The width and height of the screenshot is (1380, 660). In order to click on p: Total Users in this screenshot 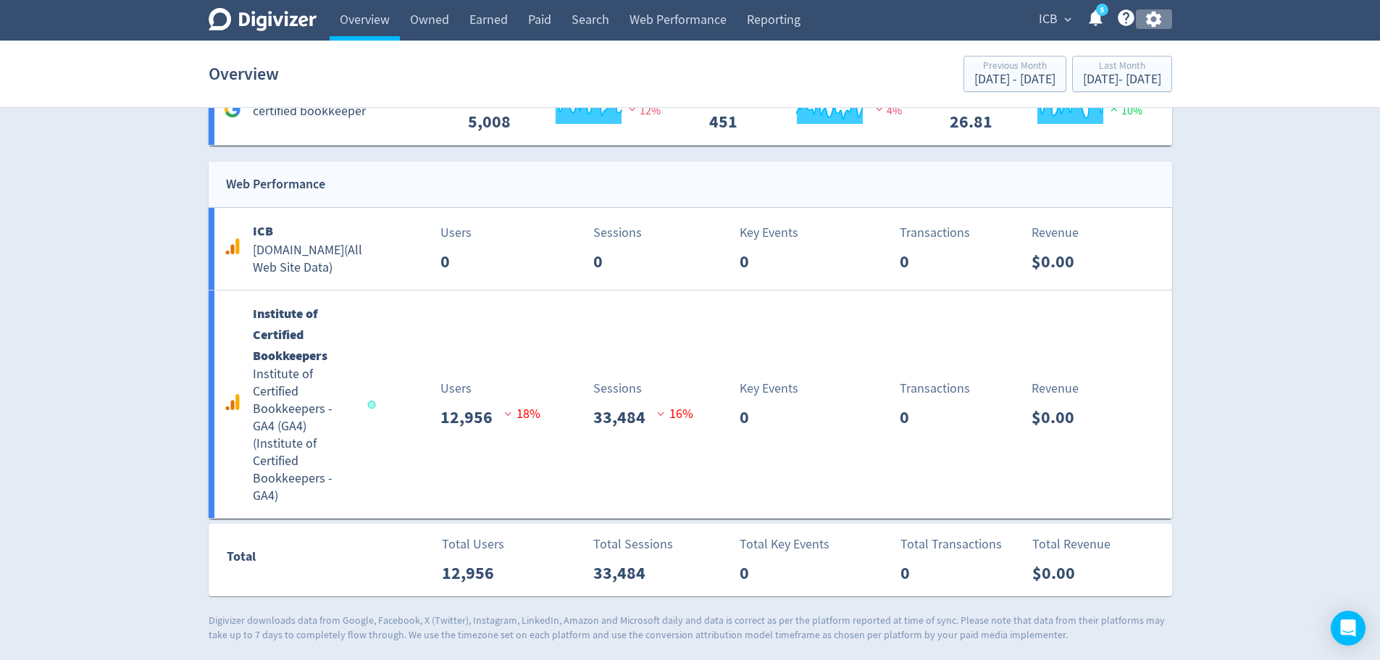, I will do `click(473, 544)`.